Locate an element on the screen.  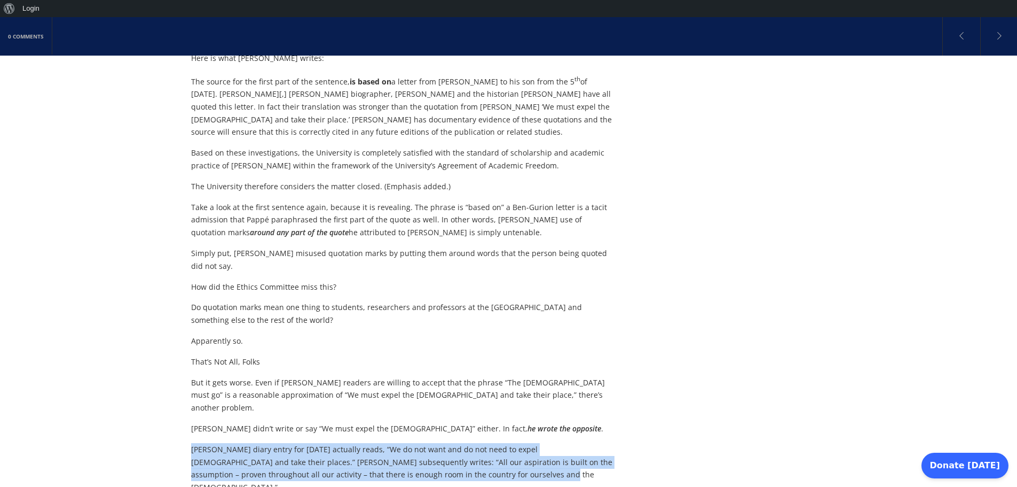
em: he wrote the opposite is located at coordinates (564, 428).